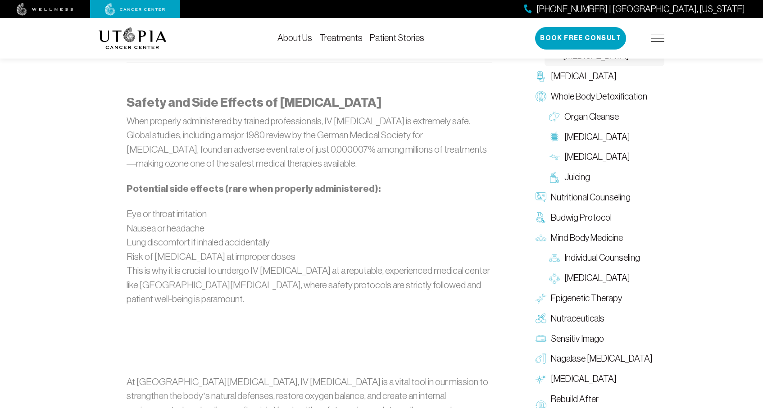  I want to click on a: Budwig Protocol, so click(598, 217).